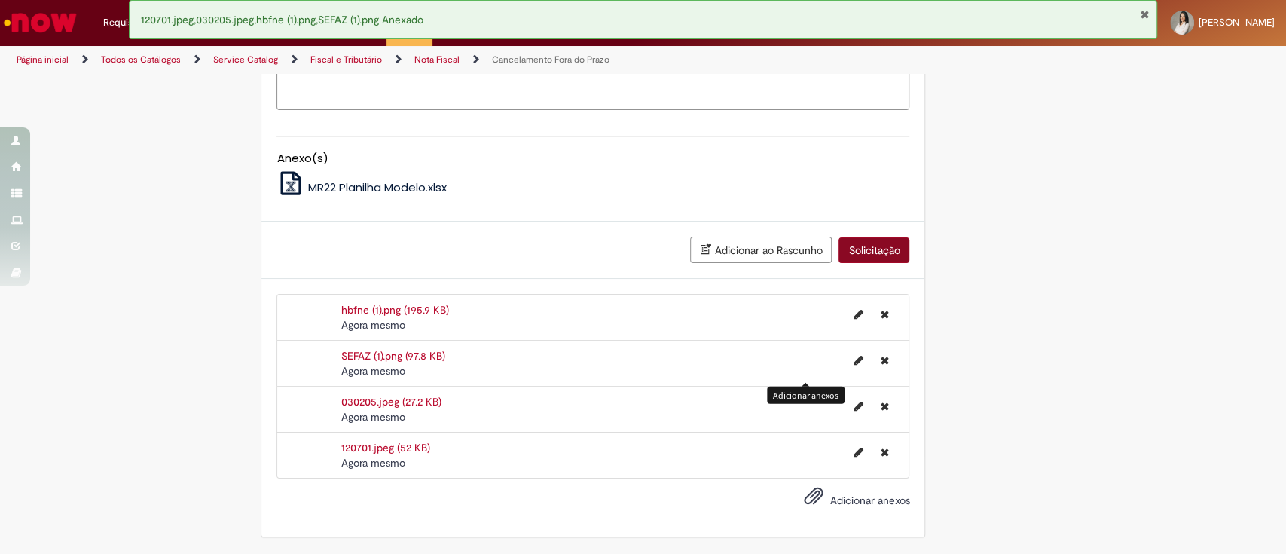 The height and width of the screenshot is (554, 1286). I want to click on span: MR22 Planilha Modelo.xlsx, so click(377, 187).